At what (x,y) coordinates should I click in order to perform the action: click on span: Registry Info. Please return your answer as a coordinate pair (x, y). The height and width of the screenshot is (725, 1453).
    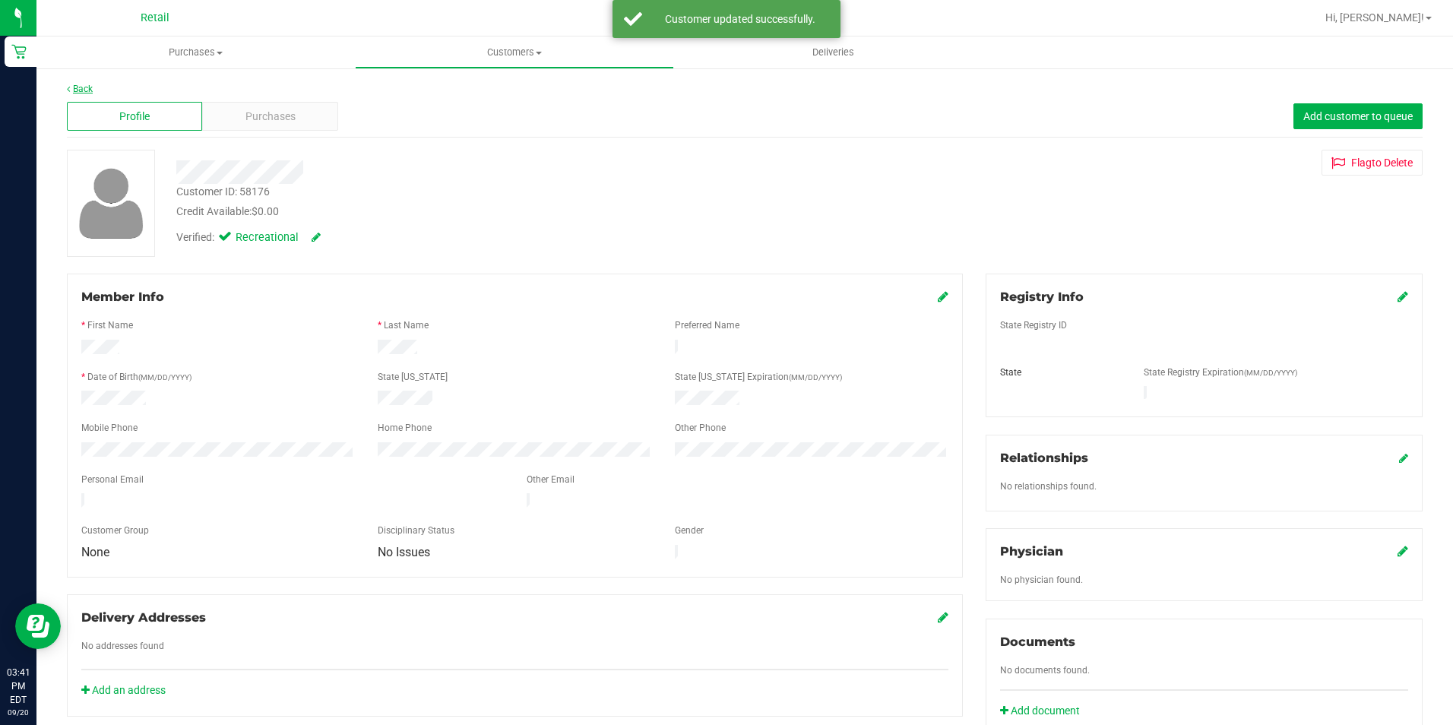
    Looking at the image, I should click on (1042, 296).